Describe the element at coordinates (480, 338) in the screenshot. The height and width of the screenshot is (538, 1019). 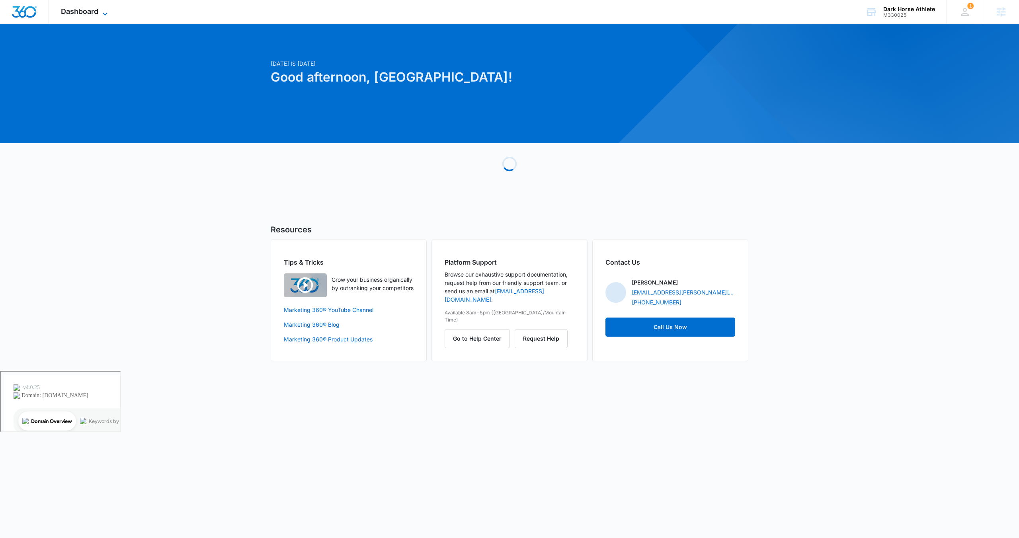
I see `a: Go to Help Center` at that location.